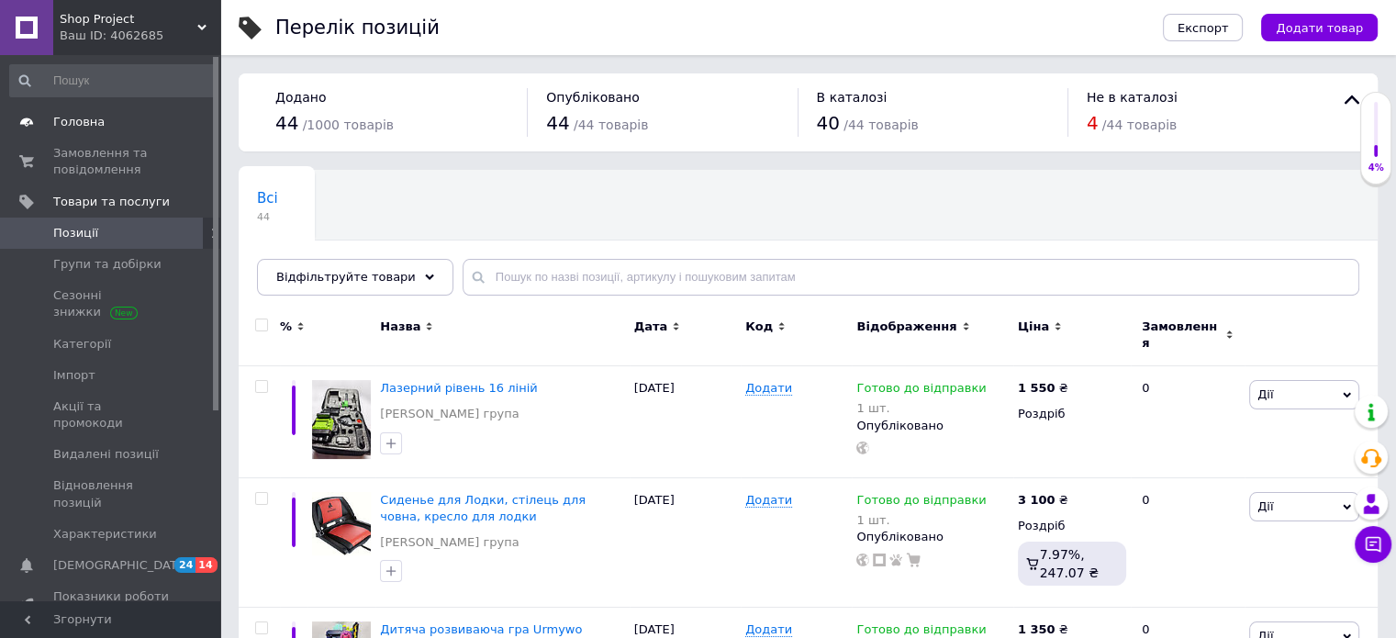 This screenshot has width=1396, height=638. I want to click on span: Видалені позиції, so click(106, 454).